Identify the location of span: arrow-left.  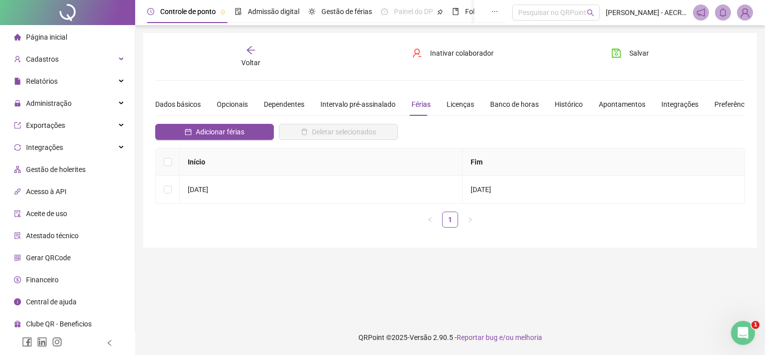
(251, 50).